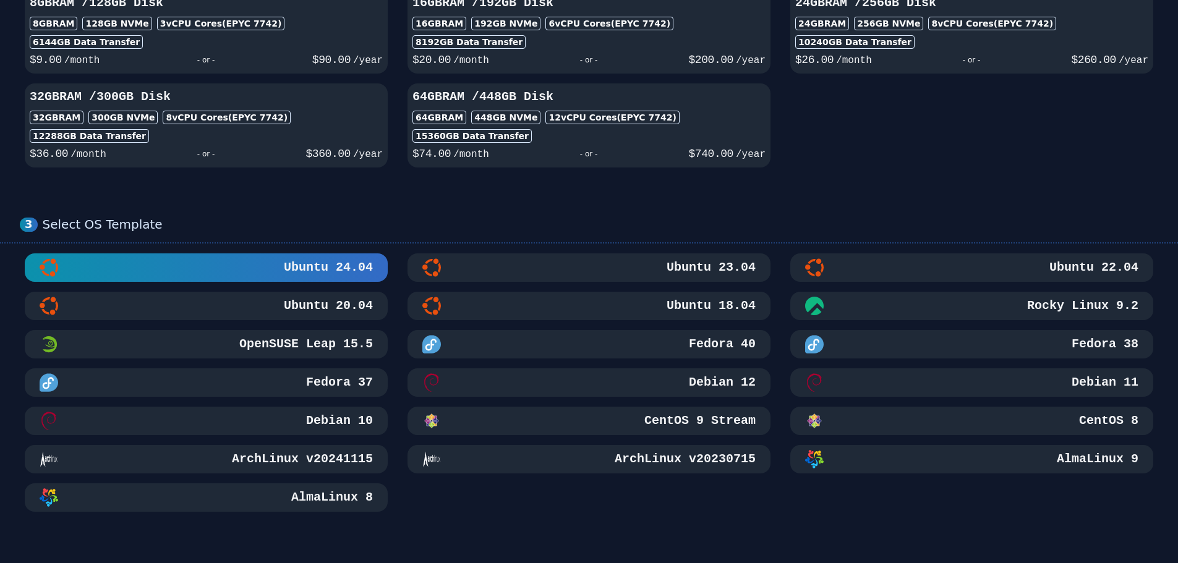  I want to click on button: AlmaLinux 9AlmaLinux 9, so click(971, 459).